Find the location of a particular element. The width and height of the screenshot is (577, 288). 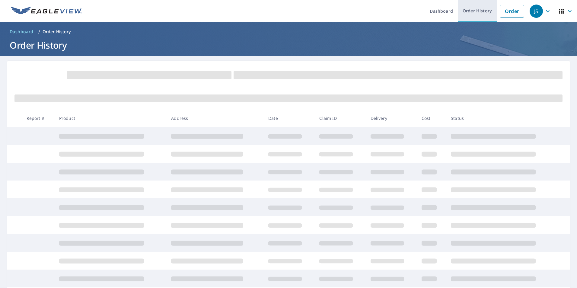

th: Date is located at coordinates (289, 118).